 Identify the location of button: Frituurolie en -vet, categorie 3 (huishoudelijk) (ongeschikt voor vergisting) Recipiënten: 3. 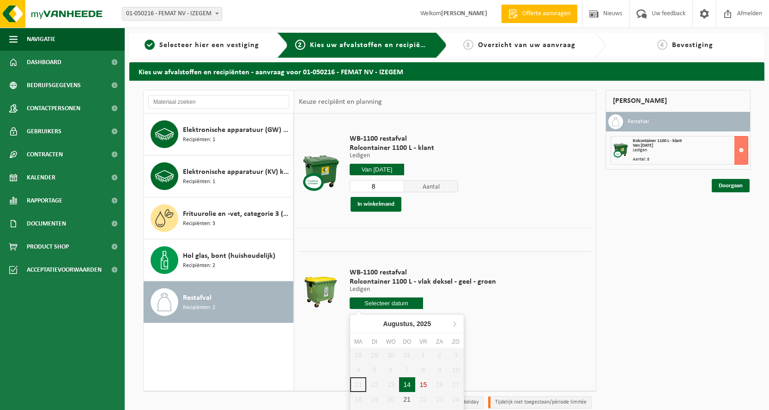
(218, 218).